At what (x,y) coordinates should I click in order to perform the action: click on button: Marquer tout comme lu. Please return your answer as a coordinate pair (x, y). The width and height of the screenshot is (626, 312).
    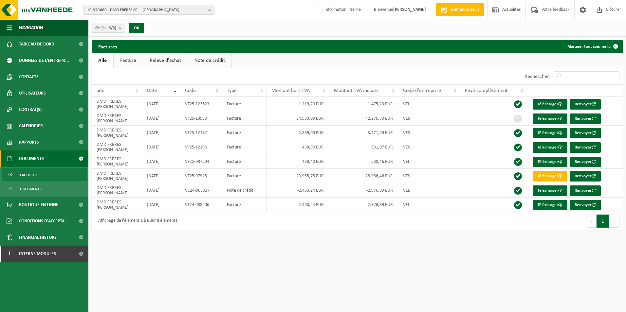
    Looking at the image, I should click on (592, 46).